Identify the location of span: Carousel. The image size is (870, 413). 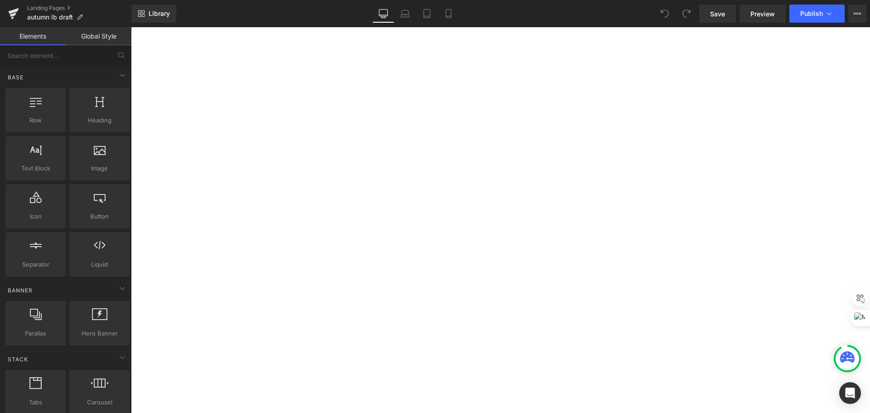
(99, 402).